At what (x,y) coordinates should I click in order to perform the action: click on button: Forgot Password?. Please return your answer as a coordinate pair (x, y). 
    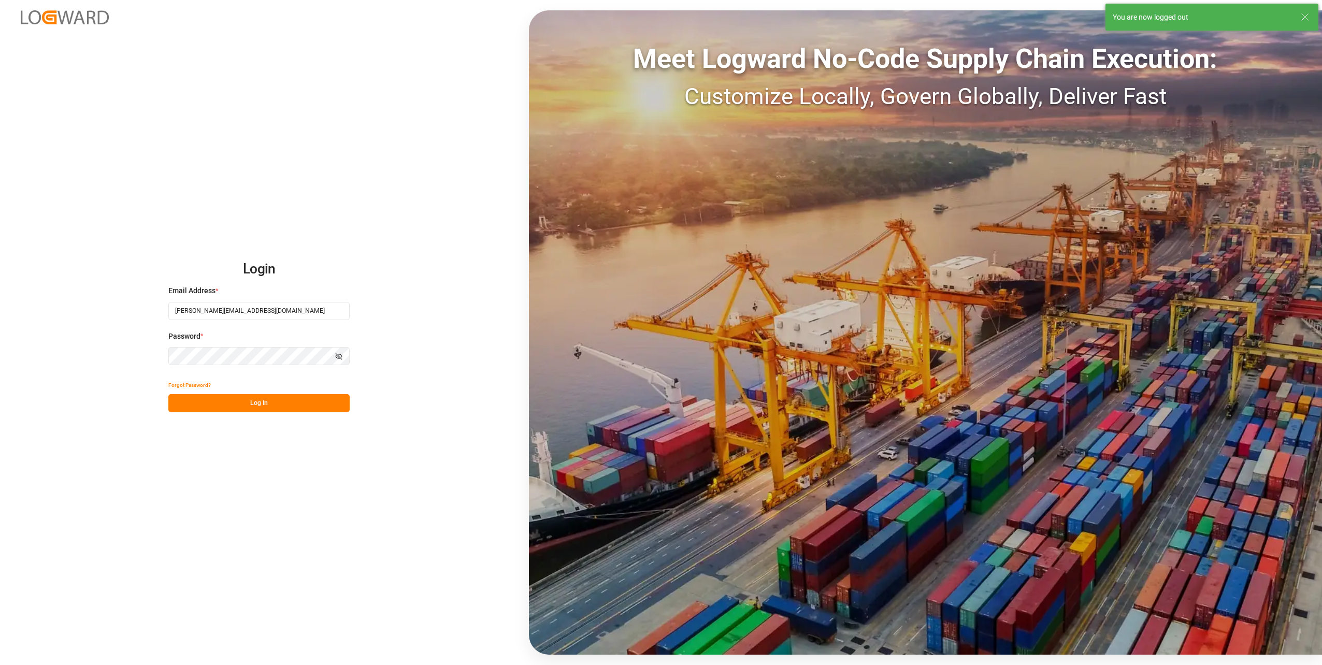
    Looking at the image, I should click on (190, 385).